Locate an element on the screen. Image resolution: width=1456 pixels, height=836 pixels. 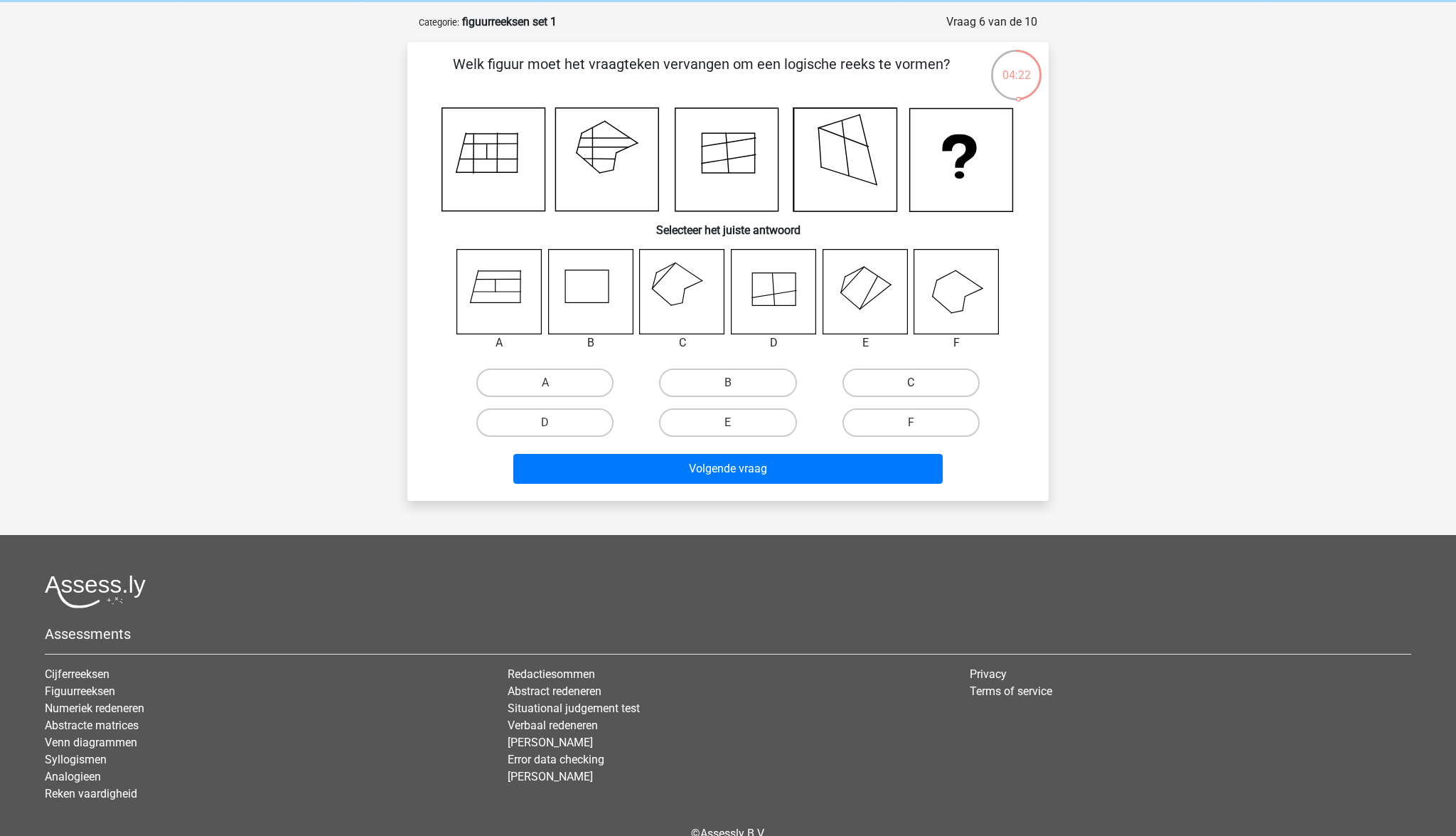
img: Assessly logo is located at coordinates (96, 591).